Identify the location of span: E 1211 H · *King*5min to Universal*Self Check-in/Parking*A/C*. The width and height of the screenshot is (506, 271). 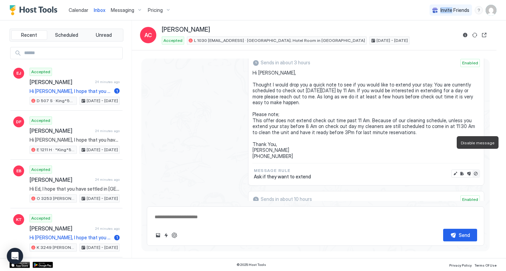
(56, 150).